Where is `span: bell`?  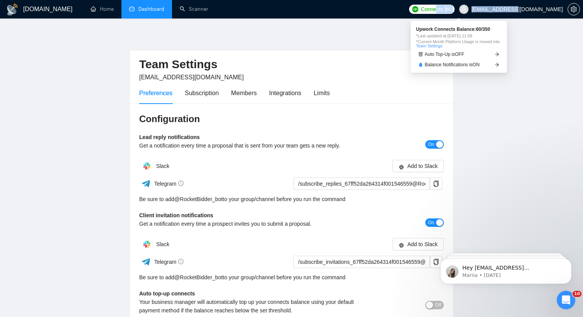
span: bell is located at coordinates (420, 65).